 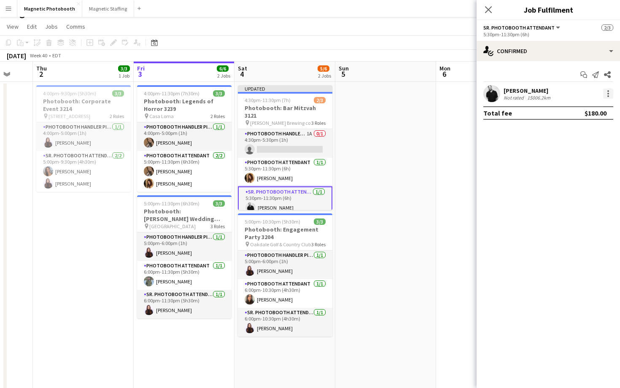 I want to click on span: 5:00pm-10:30pm (5h30m), so click(x=273, y=222).